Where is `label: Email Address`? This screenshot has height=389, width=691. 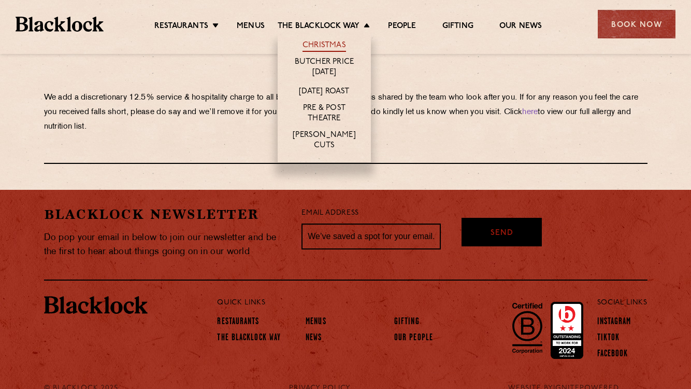
label: Email Address is located at coordinates (330, 213).